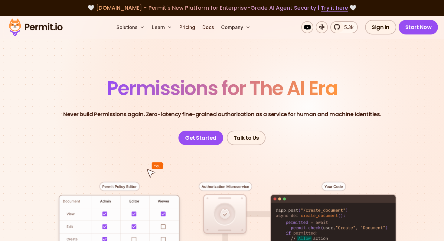 The height and width of the screenshot is (241, 444). Describe the element at coordinates (130, 27) in the screenshot. I see `button: Solutions` at that location.